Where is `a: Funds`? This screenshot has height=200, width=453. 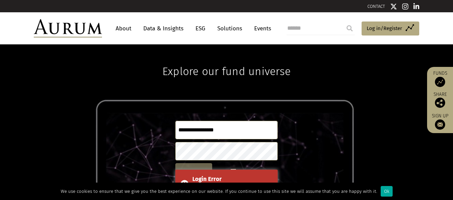
a: Funds is located at coordinates (440, 79).